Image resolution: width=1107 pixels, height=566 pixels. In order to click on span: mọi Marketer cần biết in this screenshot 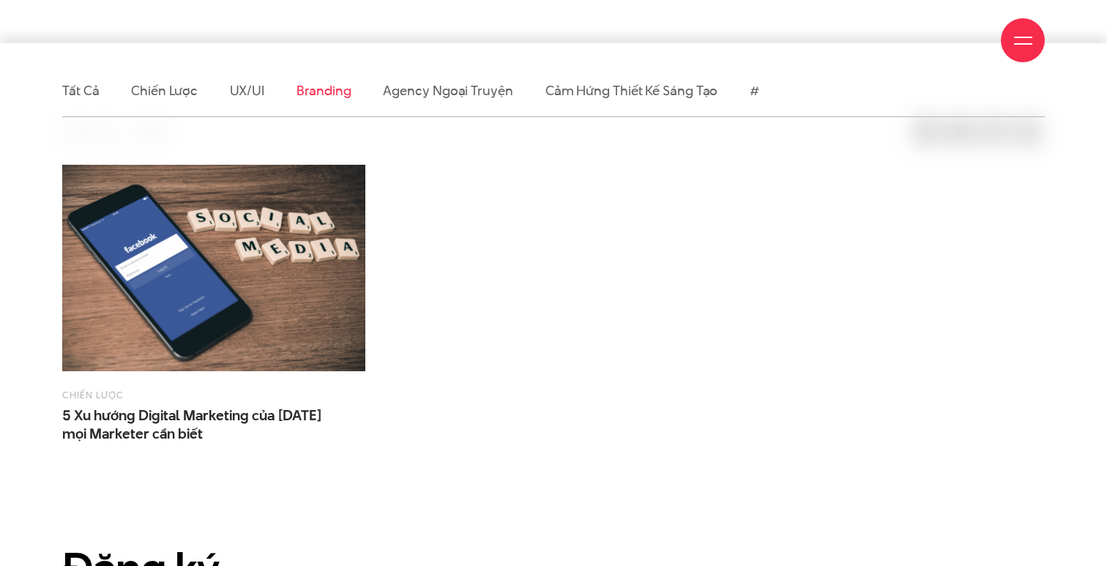, I will do `click(133, 433)`.